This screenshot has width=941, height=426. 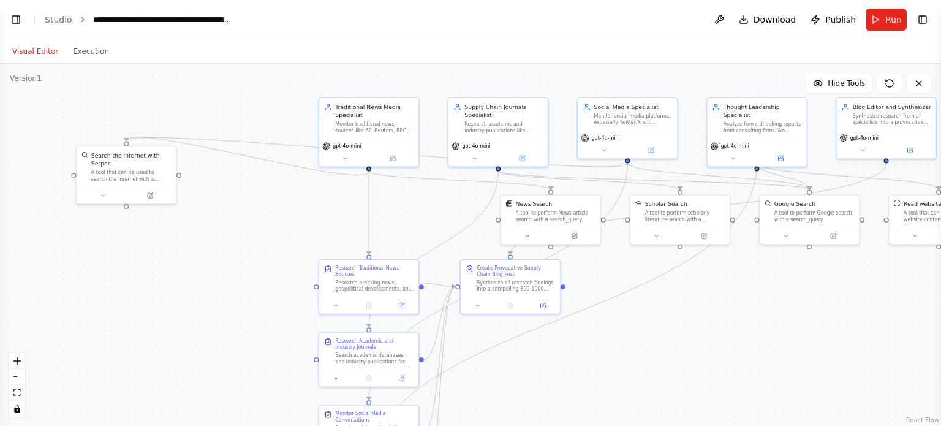 What do you see at coordinates (374, 111) in the screenshot?
I see `div: Traditional News Media Specialist` at bounding box center [374, 111].